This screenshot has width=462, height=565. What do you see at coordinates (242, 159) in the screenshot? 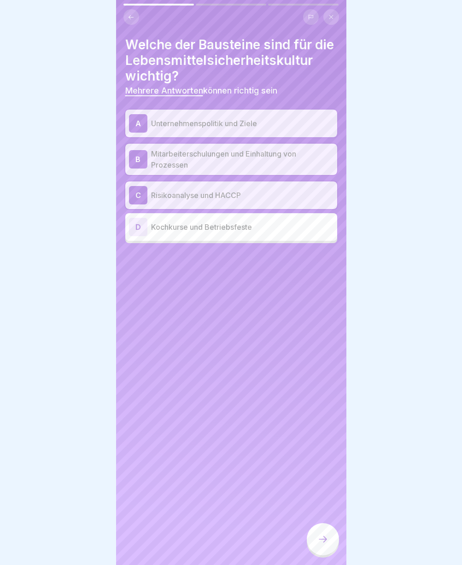
I see `p: Mitarbeiterschulungen und Einhaltung von Prozessen` at bounding box center [242, 159].